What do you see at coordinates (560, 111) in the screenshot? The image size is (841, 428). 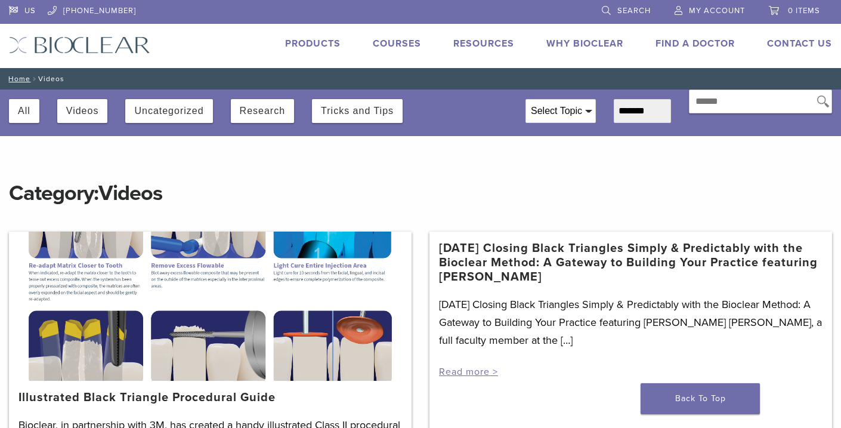 I see `div: Select Topic` at bounding box center [560, 111].